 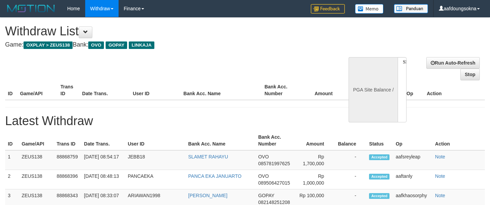 I want to click on img: Feedback.jpg, so click(x=328, y=9).